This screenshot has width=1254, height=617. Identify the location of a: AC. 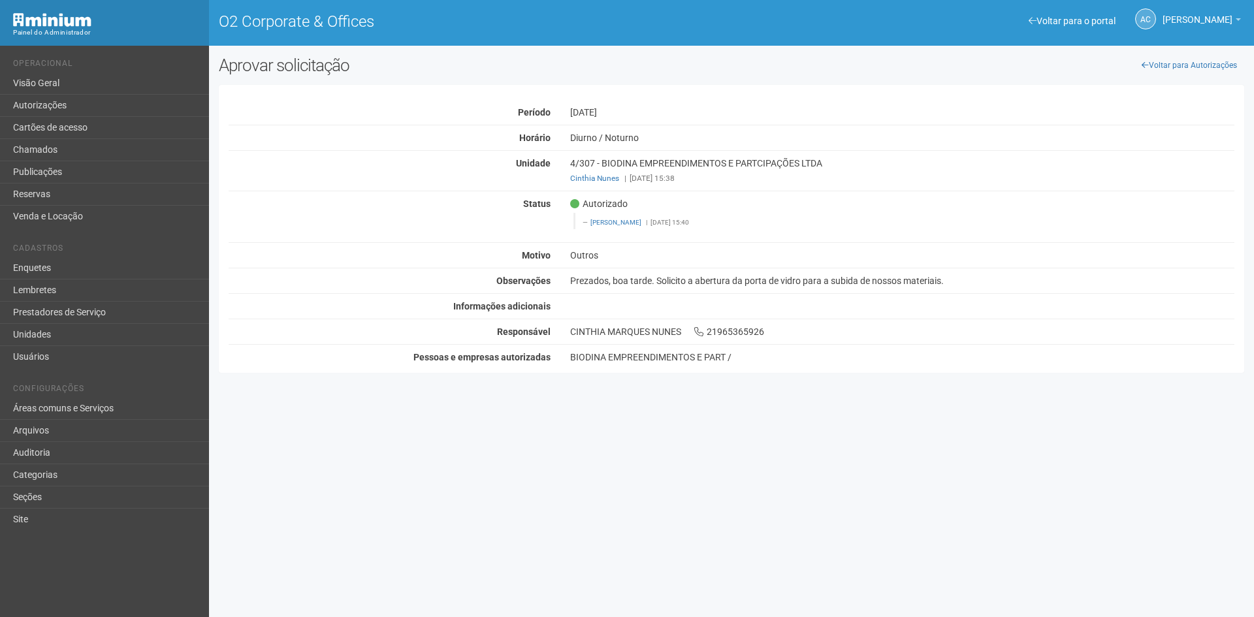
(1145, 19).